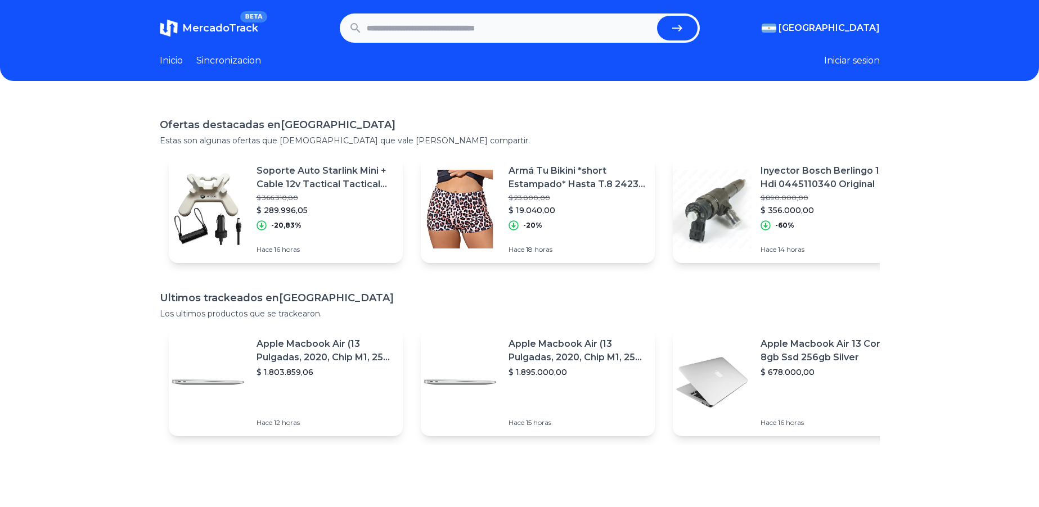 The width and height of the screenshot is (1039, 507). I want to click on a: Sincronizacion, so click(228, 61).